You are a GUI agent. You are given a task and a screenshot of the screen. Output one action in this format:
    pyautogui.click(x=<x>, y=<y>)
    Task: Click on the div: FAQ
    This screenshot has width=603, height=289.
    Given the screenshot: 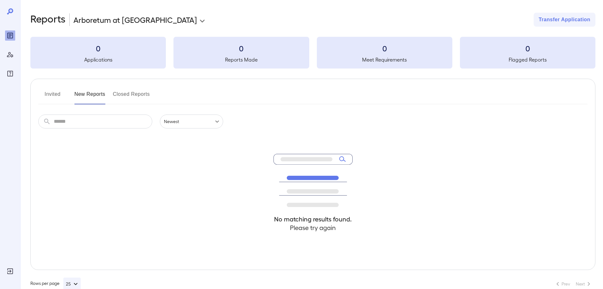 What is the action you would take?
    pyautogui.click(x=10, y=73)
    